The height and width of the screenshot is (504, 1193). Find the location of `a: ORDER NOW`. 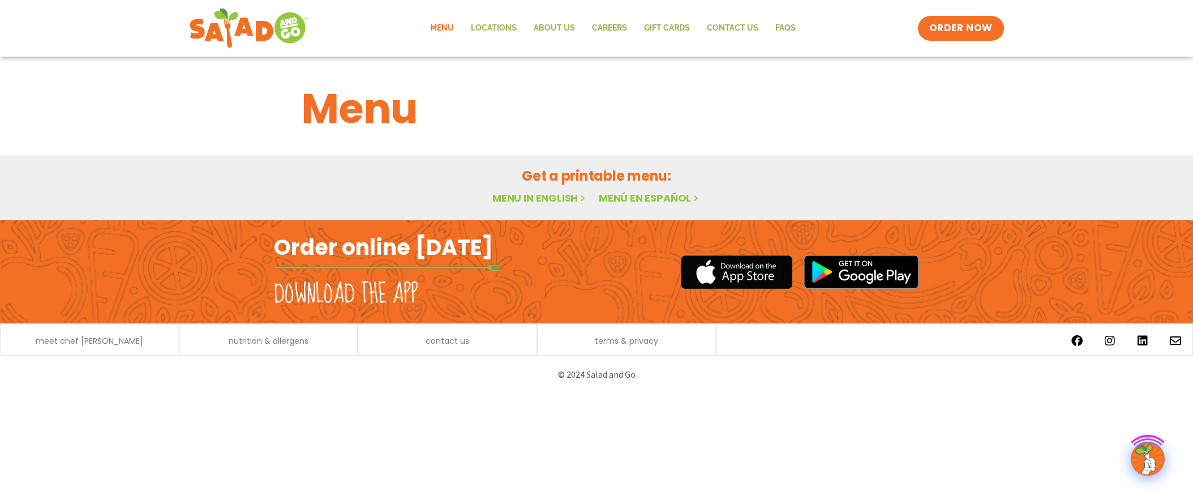

a: ORDER NOW is located at coordinates (961, 28).